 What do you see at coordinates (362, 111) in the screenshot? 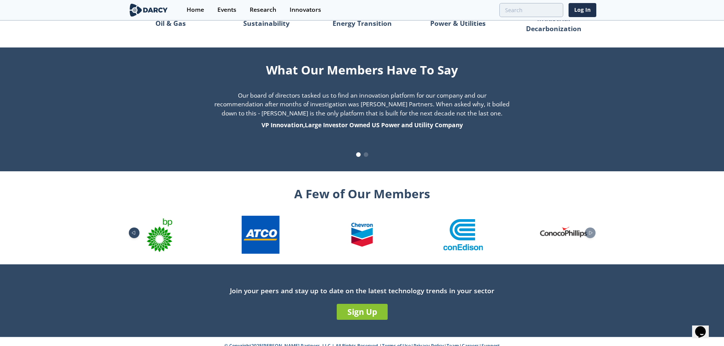
I see `div: Our board of directors tasked us to find an innovation platform for our company and our recommend...` at bounding box center [362, 111].